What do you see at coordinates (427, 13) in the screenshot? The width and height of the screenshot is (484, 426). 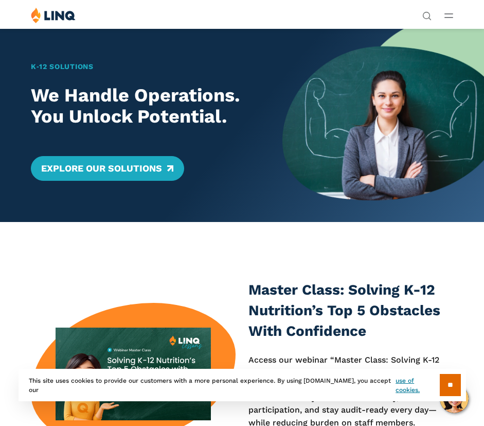 I see `nav: Utility Navigation` at bounding box center [427, 13].